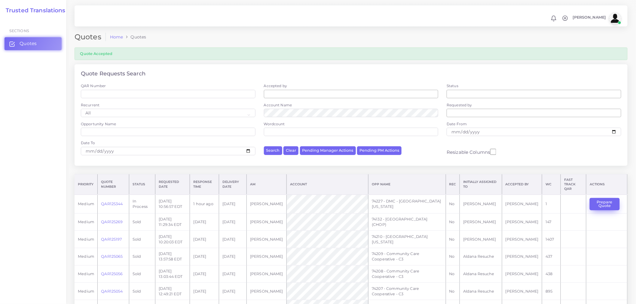  What do you see at coordinates (471, 152) in the screenshot?
I see `label: Resizable Columns` at bounding box center [471, 152].